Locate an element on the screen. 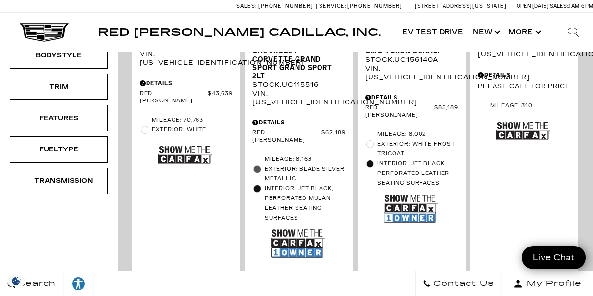 The width and height of the screenshot is (593, 296). li: Mileage: 70,763 is located at coordinates (186, 120).